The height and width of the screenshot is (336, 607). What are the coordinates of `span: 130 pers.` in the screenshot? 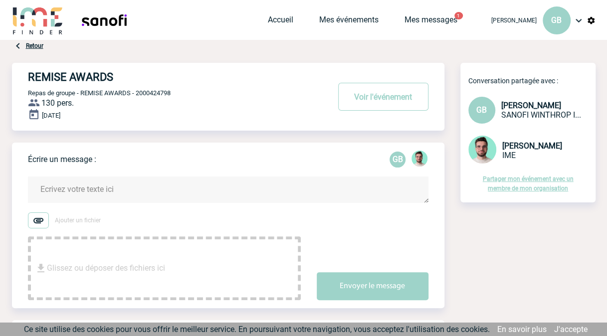 It's located at (57, 103).